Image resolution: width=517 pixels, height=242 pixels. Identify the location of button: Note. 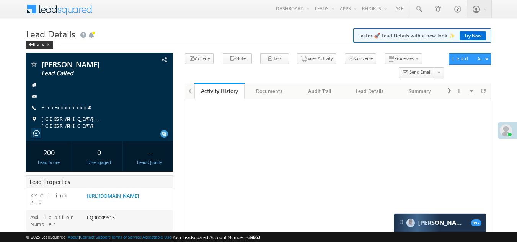
(237, 59).